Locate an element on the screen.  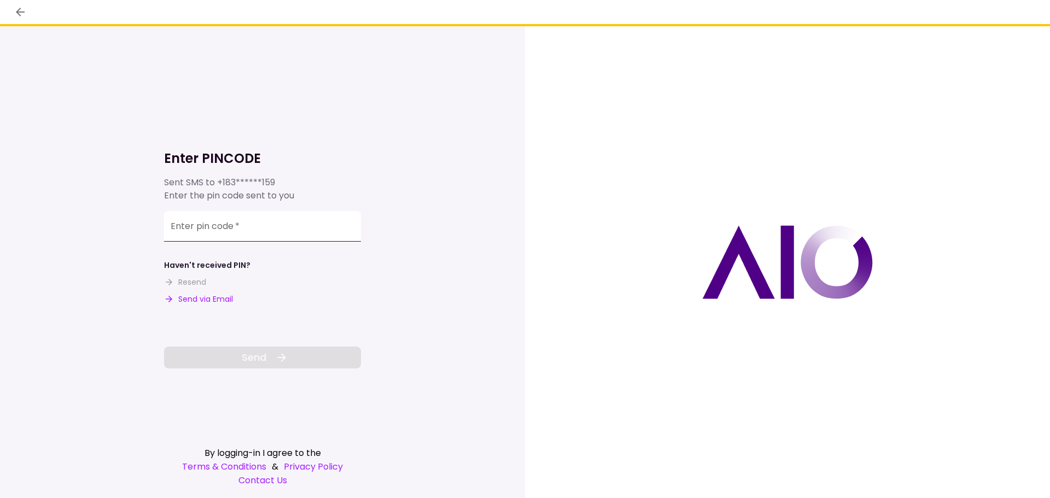
a: Privacy Policy is located at coordinates (313, 466).